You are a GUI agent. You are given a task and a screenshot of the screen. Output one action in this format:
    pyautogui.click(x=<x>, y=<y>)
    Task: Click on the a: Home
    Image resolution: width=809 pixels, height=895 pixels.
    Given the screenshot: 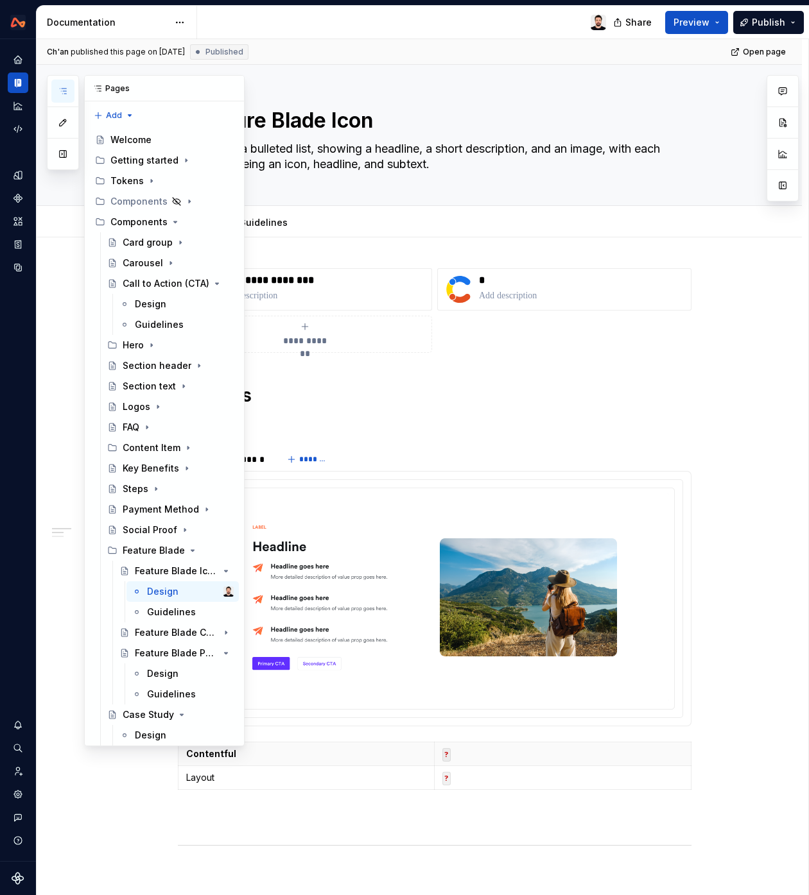 What is the action you would take?
    pyautogui.click(x=18, y=60)
    